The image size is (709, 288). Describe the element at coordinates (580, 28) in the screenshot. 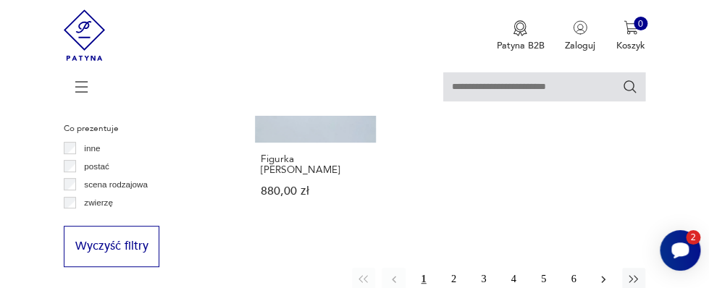

I see `img: Ikonka użytkownika` at that location.